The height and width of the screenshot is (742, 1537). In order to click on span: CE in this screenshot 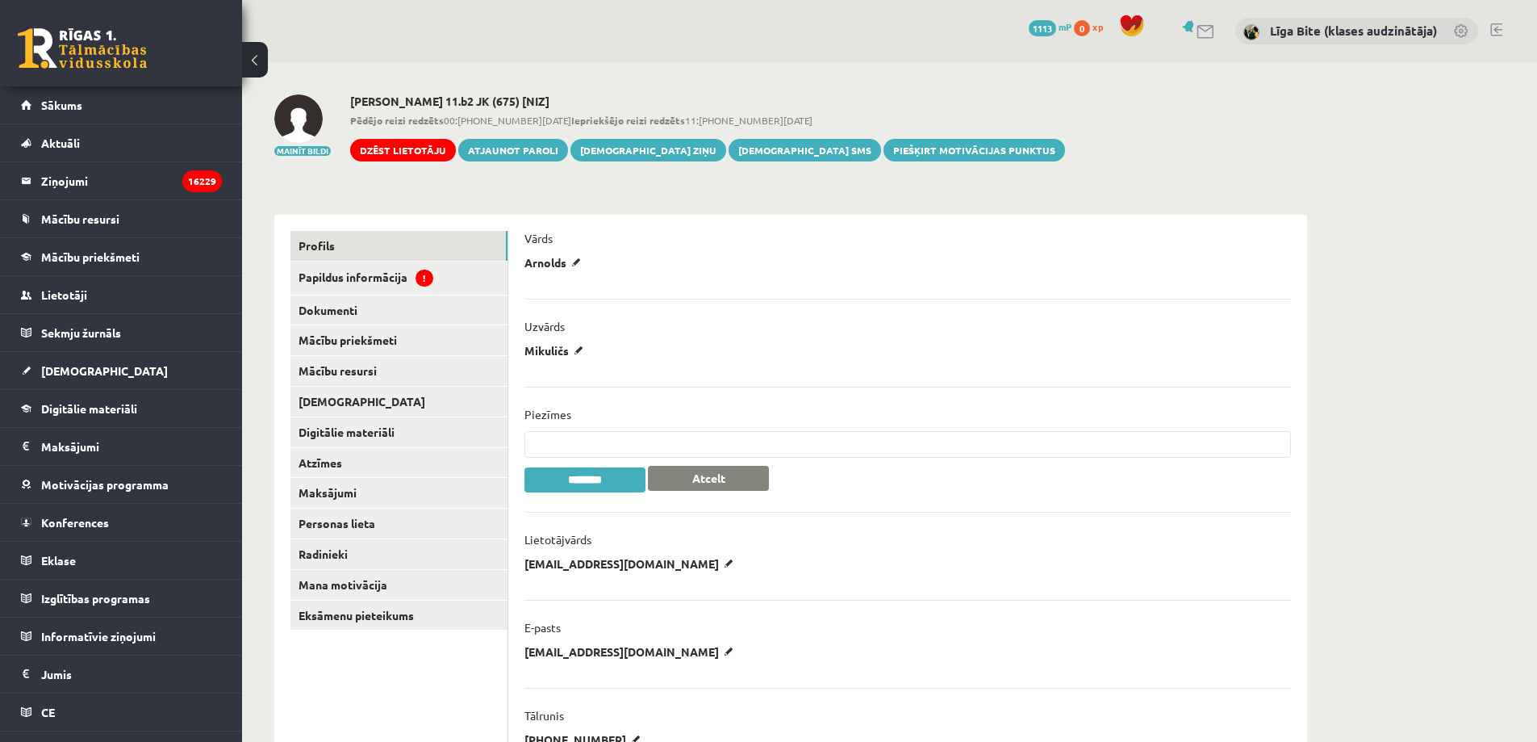, I will do `click(48, 712)`.